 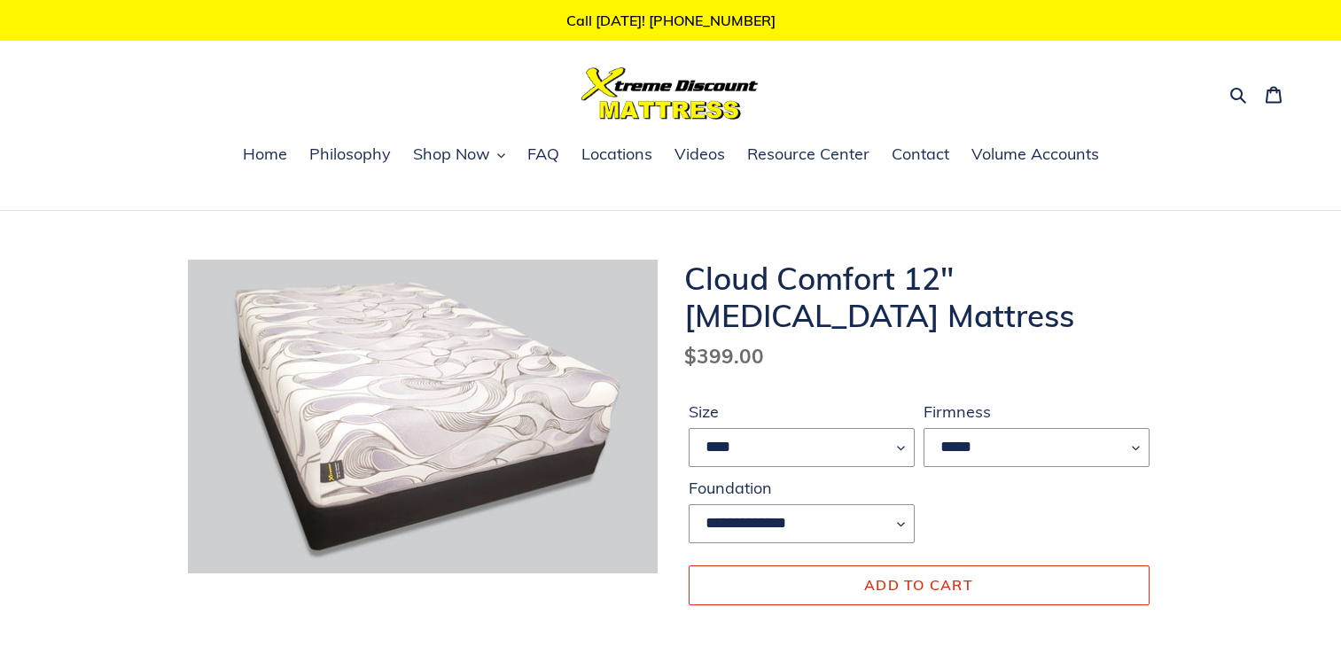 What do you see at coordinates (423, 416) in the screenshot?
I see `img: cloud comfort 12" memory foam` at bounding box center [423, 416].